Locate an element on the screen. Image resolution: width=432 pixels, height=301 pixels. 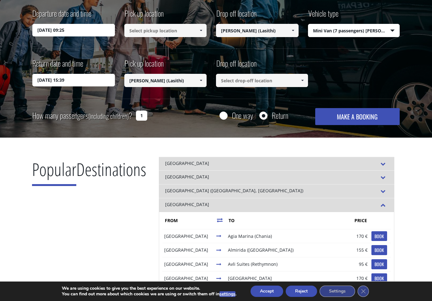
label: Vehicle type is located at coordinates (323, 16).